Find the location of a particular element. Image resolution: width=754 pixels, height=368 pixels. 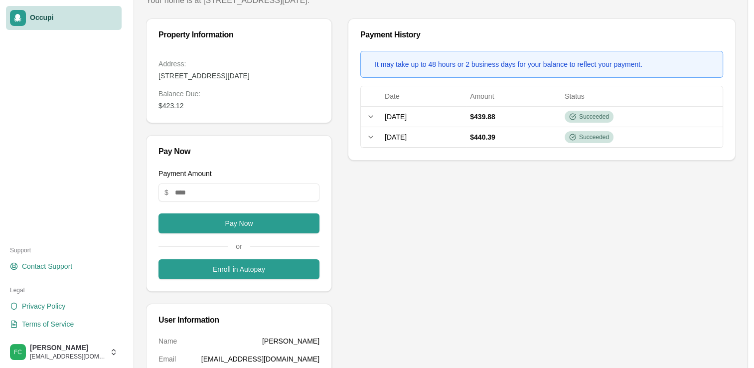

dt: Email is located at coordinates (167, 359).